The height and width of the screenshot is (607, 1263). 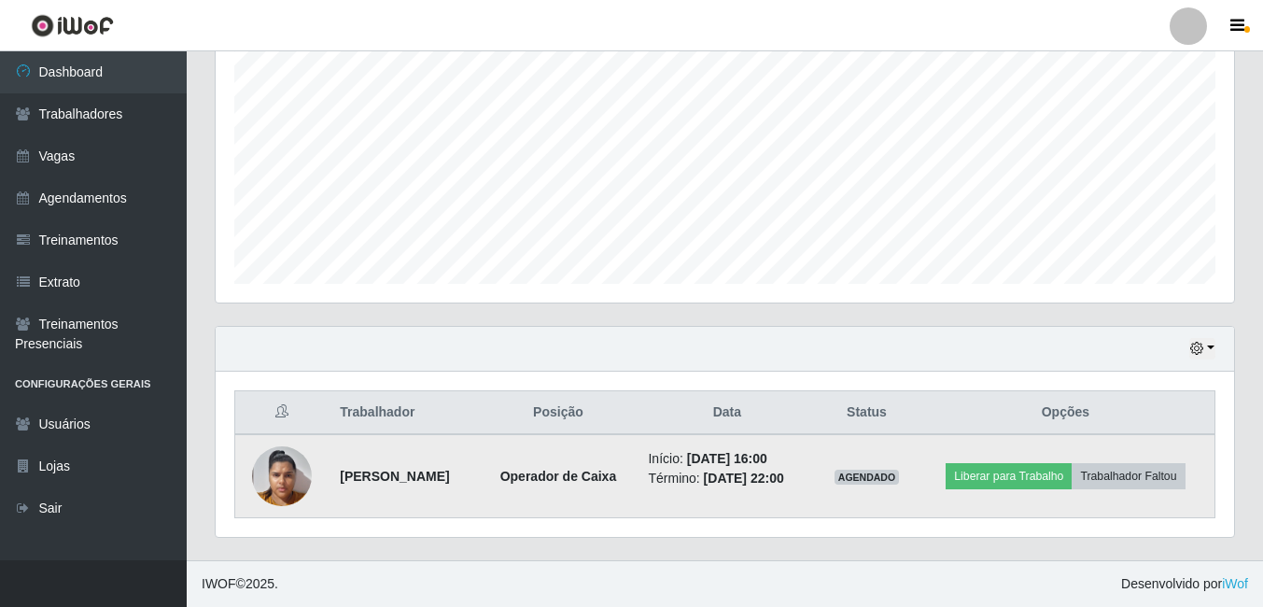 I want to click on th: Data, so click(x=726, y=412).